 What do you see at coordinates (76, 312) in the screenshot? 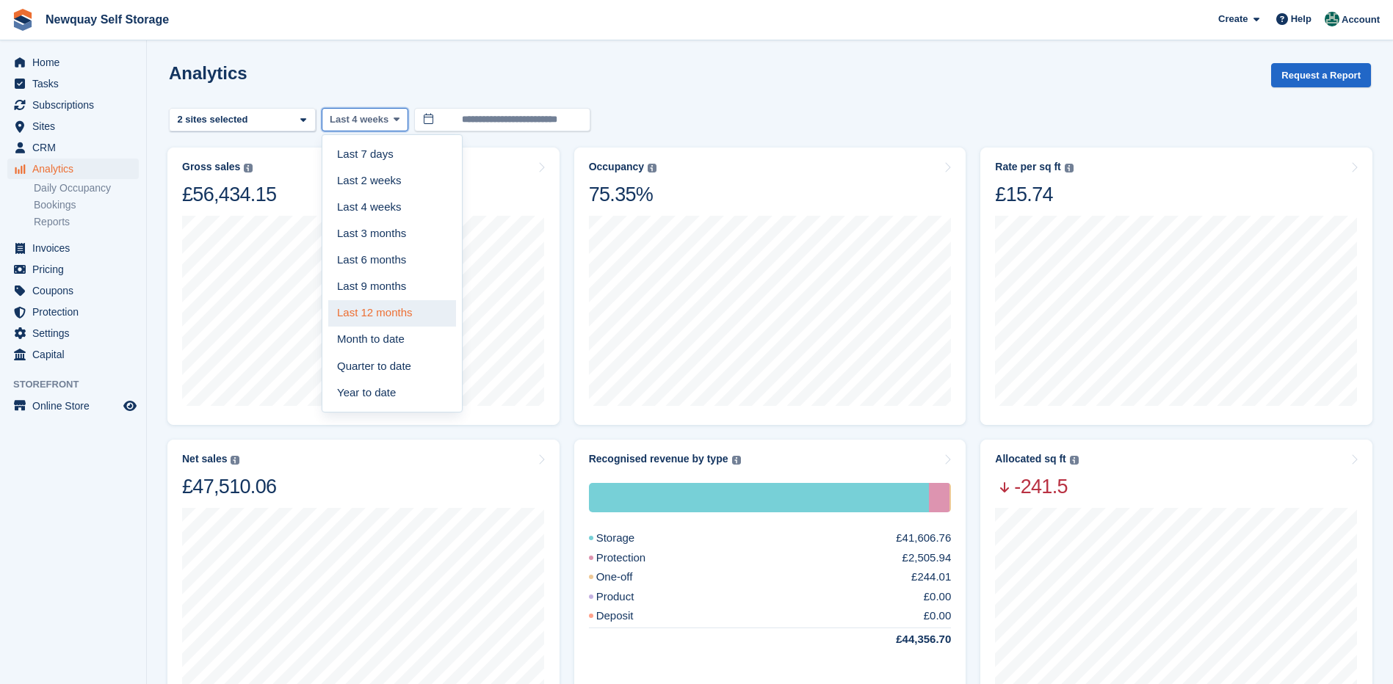
I see `span: Protection` at bounding box center [76, 312].